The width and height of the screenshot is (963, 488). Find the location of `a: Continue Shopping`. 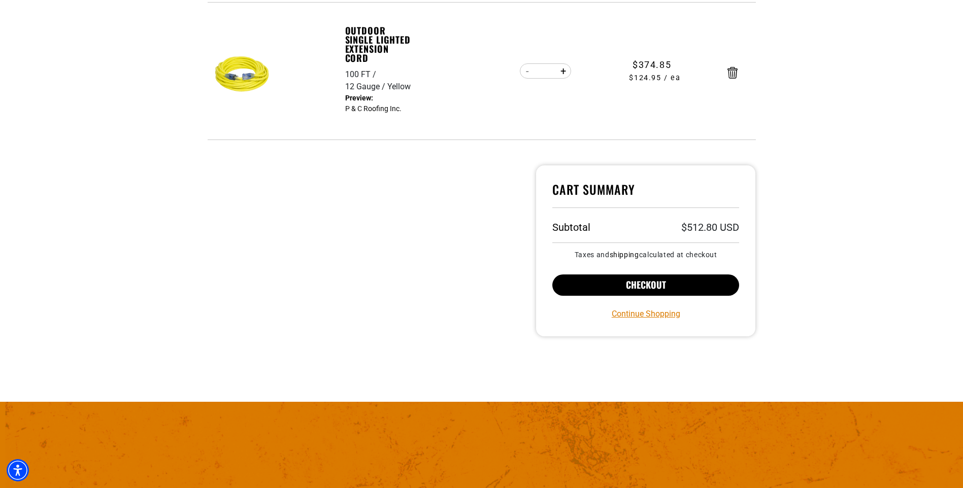

a: Continue Shopping is located at coordinates (646, 314).